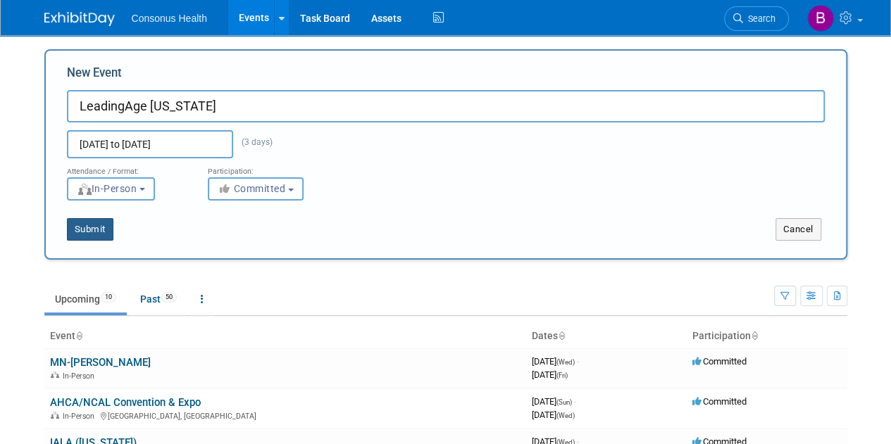 Image resolution: width=891 pixels, height=444 pixels. Describe the element at coordinates (80, 19) in the screenshot. I see `img: ExhibitDay` at that location.